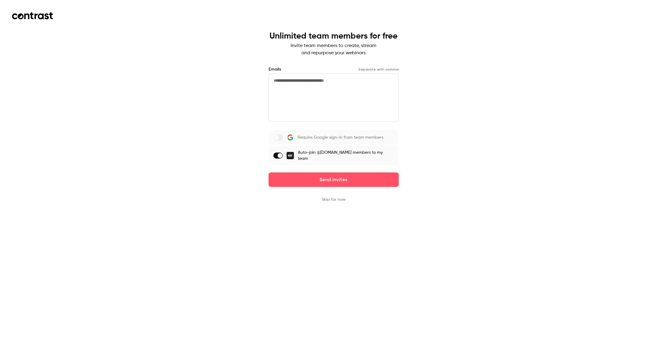  Describe the element at coordinates (334, 180) in the screenshot. I see `button: Send invites` at that location.